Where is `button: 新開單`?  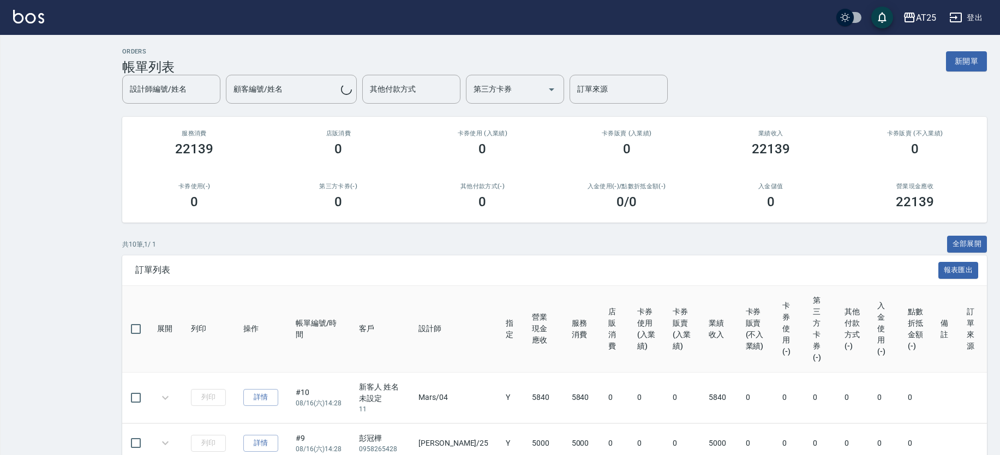
button: 新開單 is located at coordinates (966, 61).